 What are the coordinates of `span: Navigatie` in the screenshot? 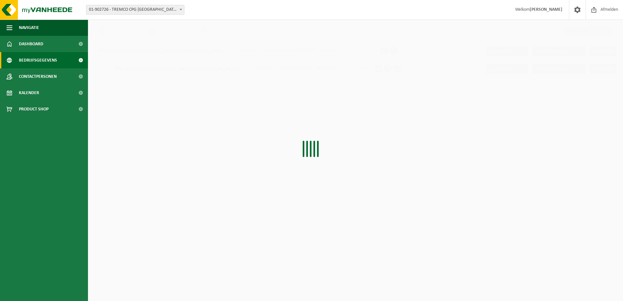 It's located at (29, 28).